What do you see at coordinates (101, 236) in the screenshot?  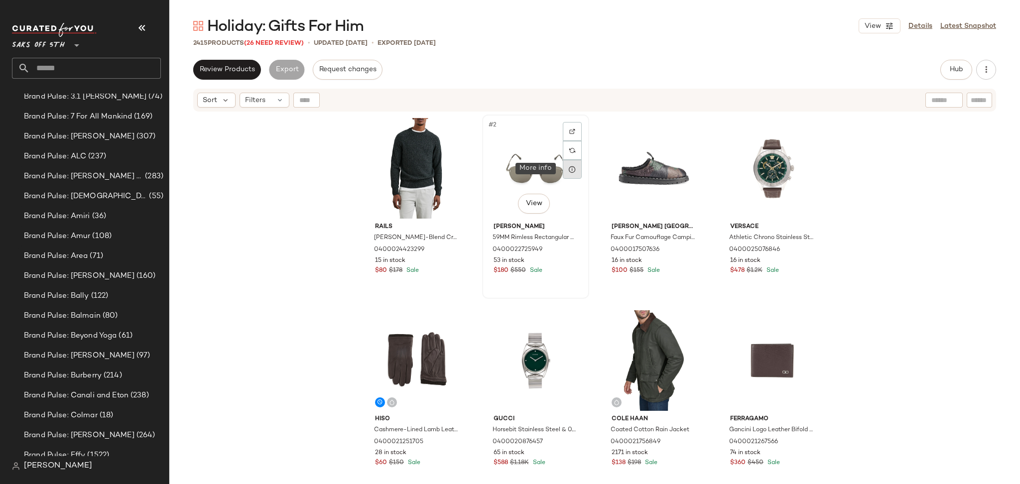 I see `span: (108)` at bounding box center [101, 236].